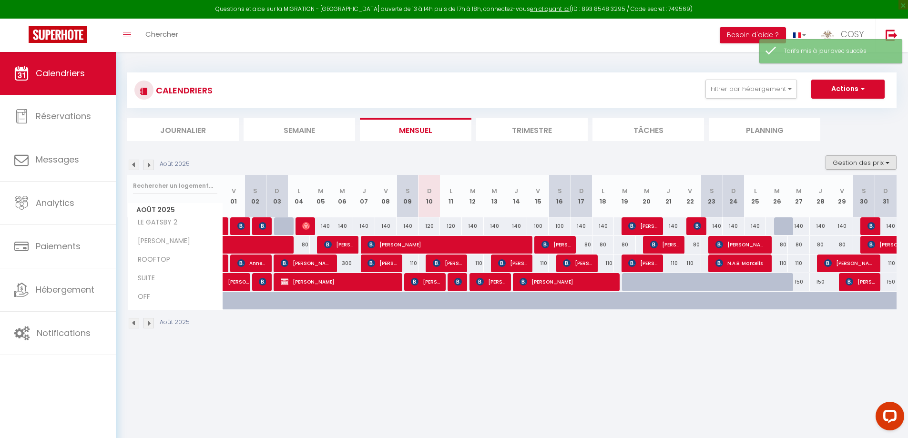 The width and height of the screenshot is (908, 438). What do you see at coordinates (559, 226) in the screenshot?
I see `div: 100` at bounding box center [559, 226].